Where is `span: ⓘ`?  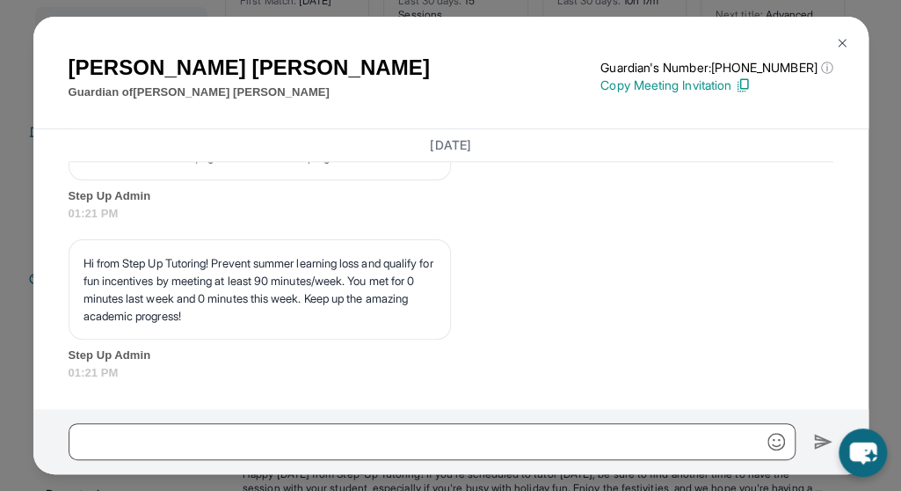 span: ⓘ is located at coordinates (827, 68).